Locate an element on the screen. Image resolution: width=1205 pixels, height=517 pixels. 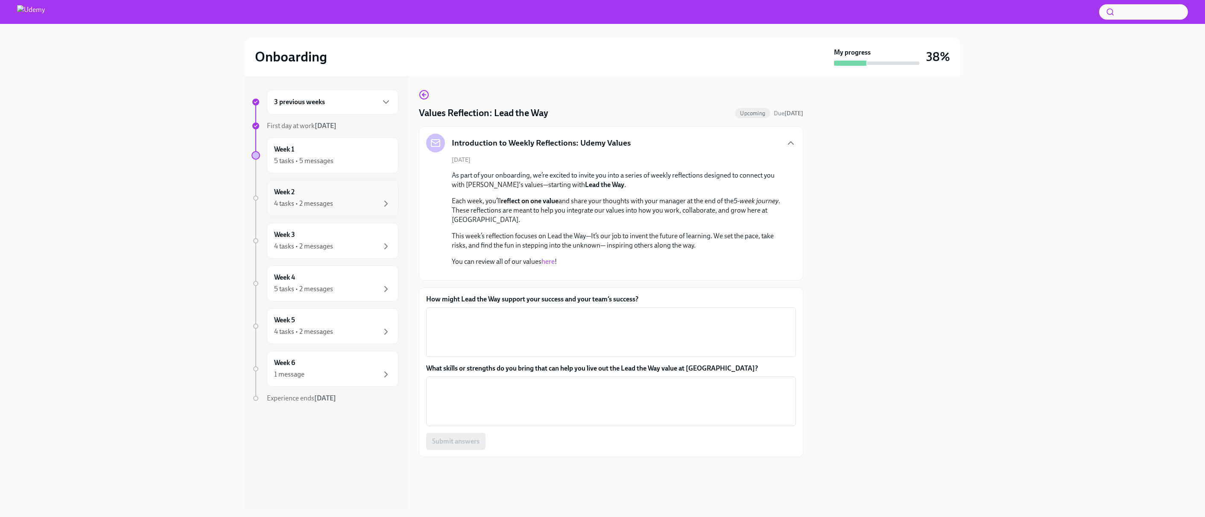
p: You can review all of our values ! is located at coordinates (617, 262).